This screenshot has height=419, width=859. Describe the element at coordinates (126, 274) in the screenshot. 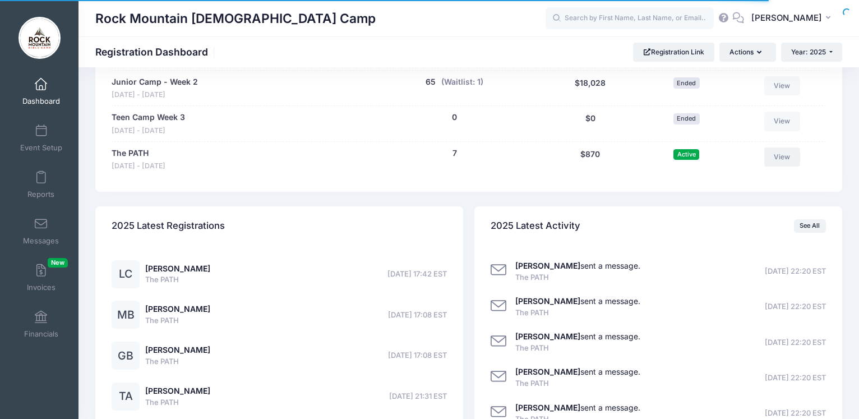

I see `a: LC` at that location.